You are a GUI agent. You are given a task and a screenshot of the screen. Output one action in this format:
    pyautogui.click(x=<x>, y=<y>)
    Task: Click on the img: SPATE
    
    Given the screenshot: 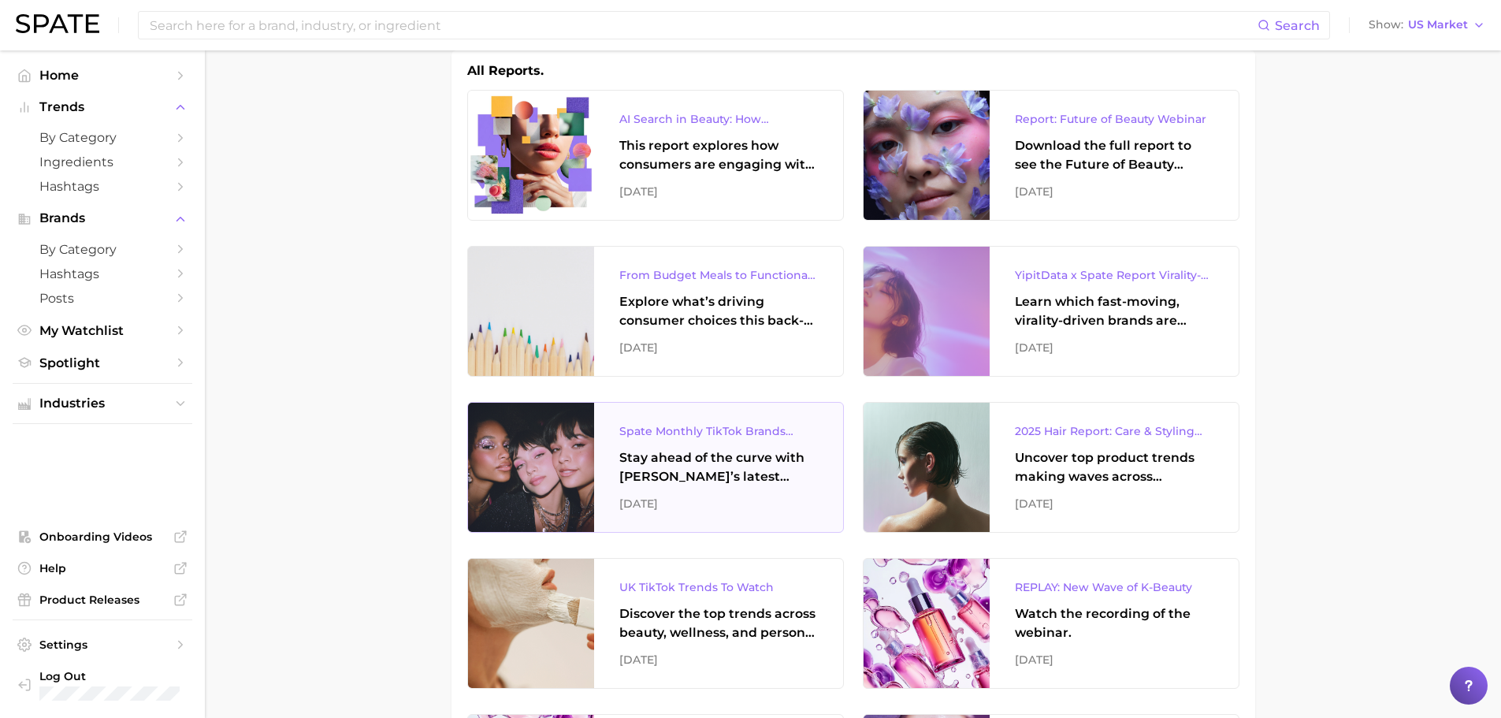 What is the action you would take?
    pyautogui.click(x=58, y=24)
    